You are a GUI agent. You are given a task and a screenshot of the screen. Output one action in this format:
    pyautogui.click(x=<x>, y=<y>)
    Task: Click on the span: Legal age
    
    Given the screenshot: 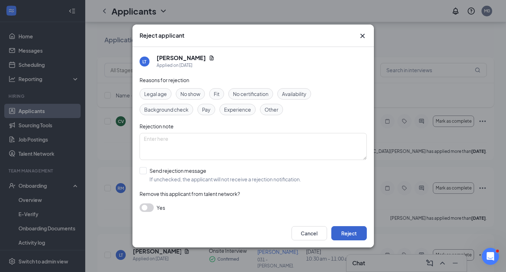 What is the action you would take?
    pyautogui.click(x=156, y=94)
    